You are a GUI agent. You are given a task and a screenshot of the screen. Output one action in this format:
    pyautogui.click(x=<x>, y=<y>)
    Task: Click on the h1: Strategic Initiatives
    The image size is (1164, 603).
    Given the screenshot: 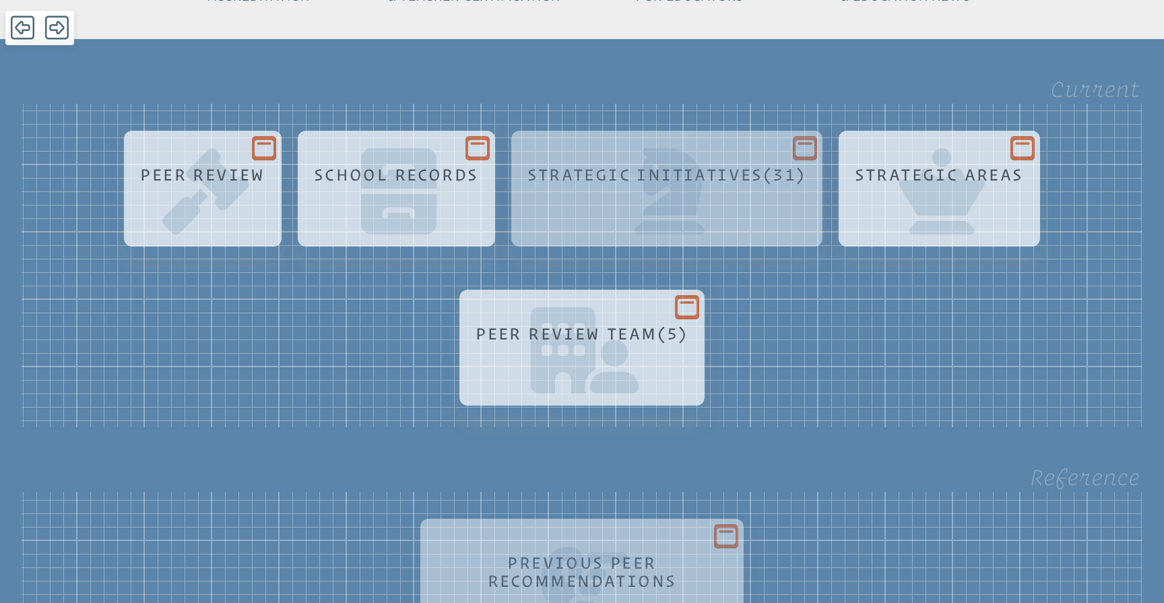 What is the action you would take?
    pyautogui.click(x=667, y=174)
    